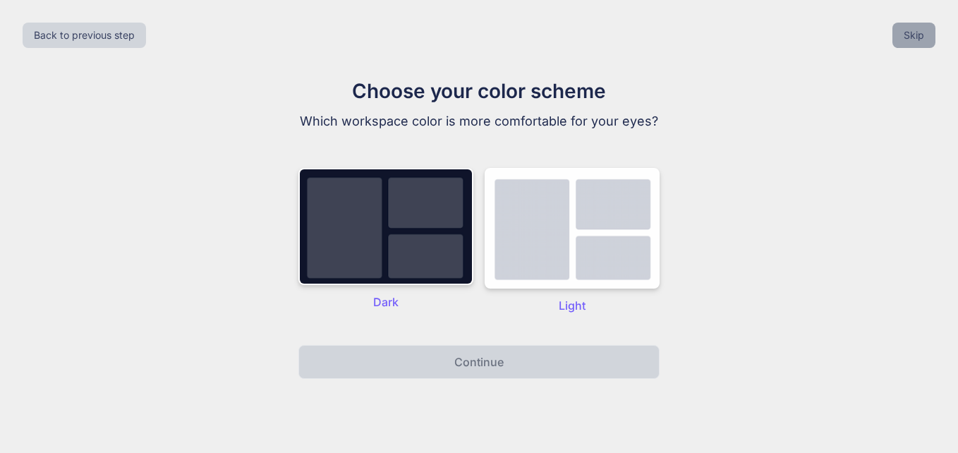 The image size is (958, 453). Describe the element at coordinates (572, 305) in the screenshot. I see `p: Light` at that location.